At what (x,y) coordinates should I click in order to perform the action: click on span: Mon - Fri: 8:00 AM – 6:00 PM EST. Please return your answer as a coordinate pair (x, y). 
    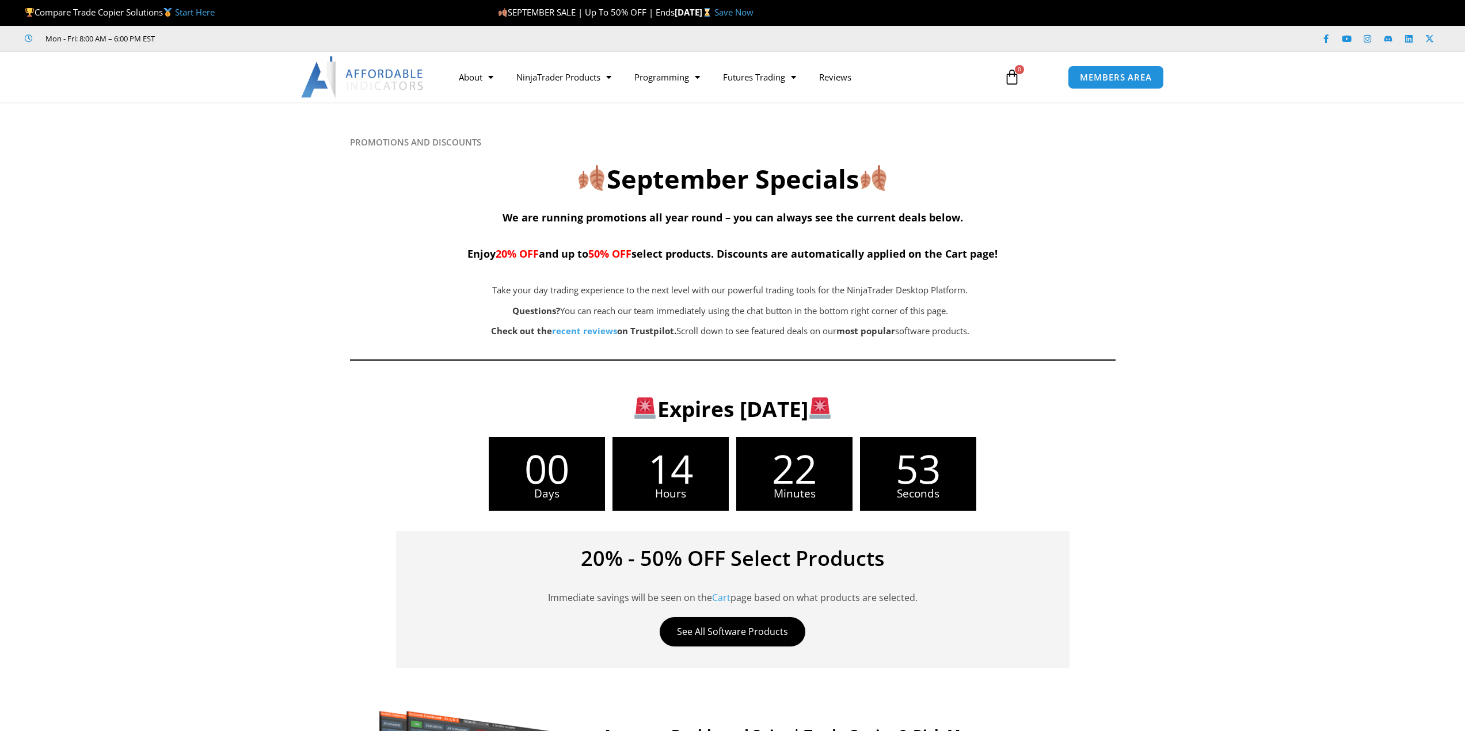
    Looking at the image, I should click on (98, 39).